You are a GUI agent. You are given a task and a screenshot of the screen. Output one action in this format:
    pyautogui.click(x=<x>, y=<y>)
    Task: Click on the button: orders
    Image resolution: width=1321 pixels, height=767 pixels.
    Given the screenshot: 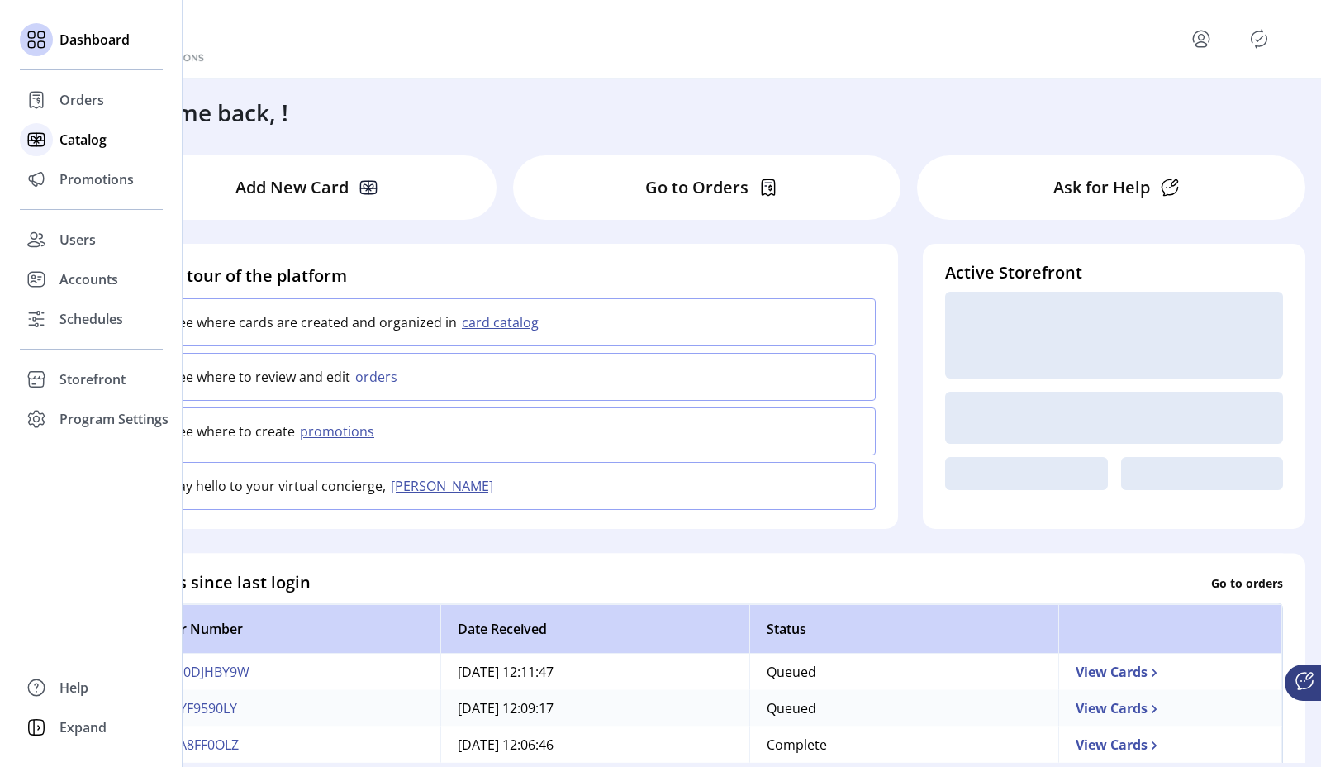 What is the action you would take?
    pyautogui.click(x=378, y=377)
    